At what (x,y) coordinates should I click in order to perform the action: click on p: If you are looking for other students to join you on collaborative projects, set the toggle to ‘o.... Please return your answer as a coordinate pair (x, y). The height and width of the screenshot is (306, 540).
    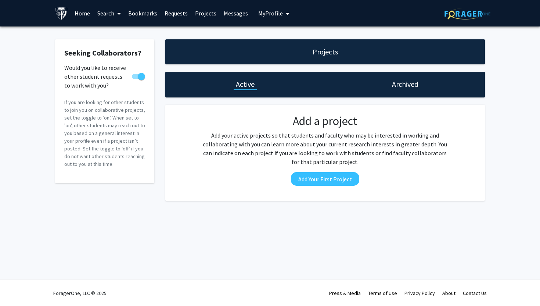
    Looking at the image, I should click on (105, 133).